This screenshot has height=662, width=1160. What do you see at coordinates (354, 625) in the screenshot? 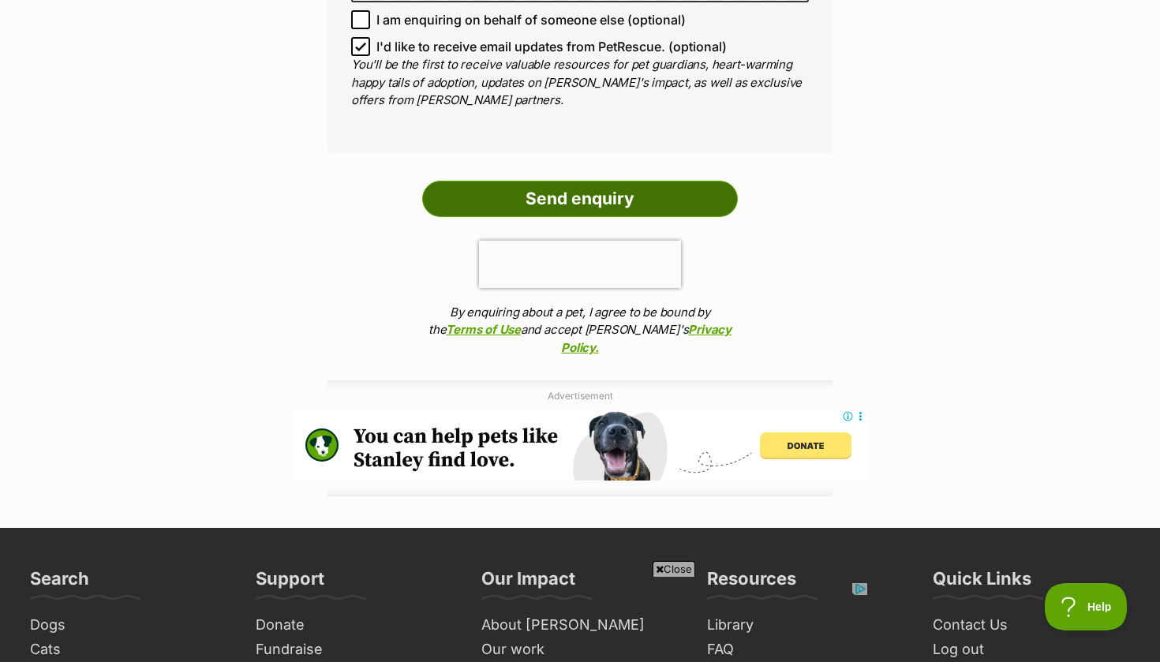
I see `a: Donate` at bounding box center [354, 625].